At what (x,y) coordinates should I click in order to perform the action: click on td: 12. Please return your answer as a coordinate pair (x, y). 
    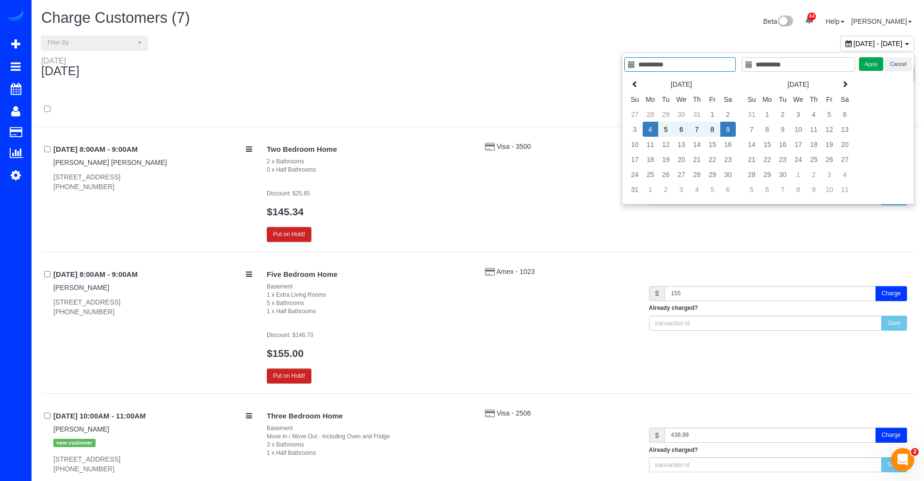
    Looking at the image, I should click on (829, 129).